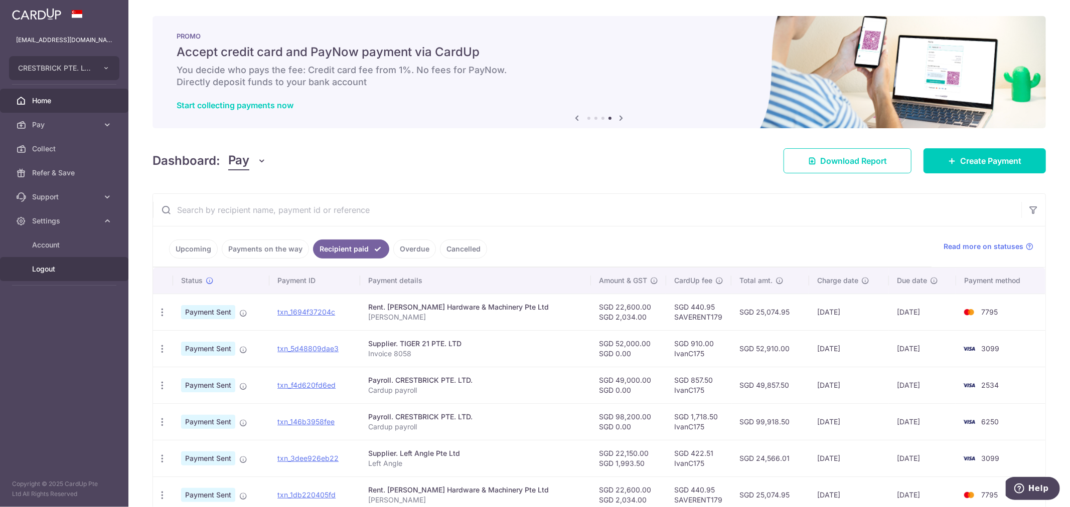 Image resolution: width=1070 pixels, height=507 pixels. What do you see at coordinates (587, 210) in the screenshot?
I see `input: Search by recipient name, payment id or reference` at bounding box center [587, 210].